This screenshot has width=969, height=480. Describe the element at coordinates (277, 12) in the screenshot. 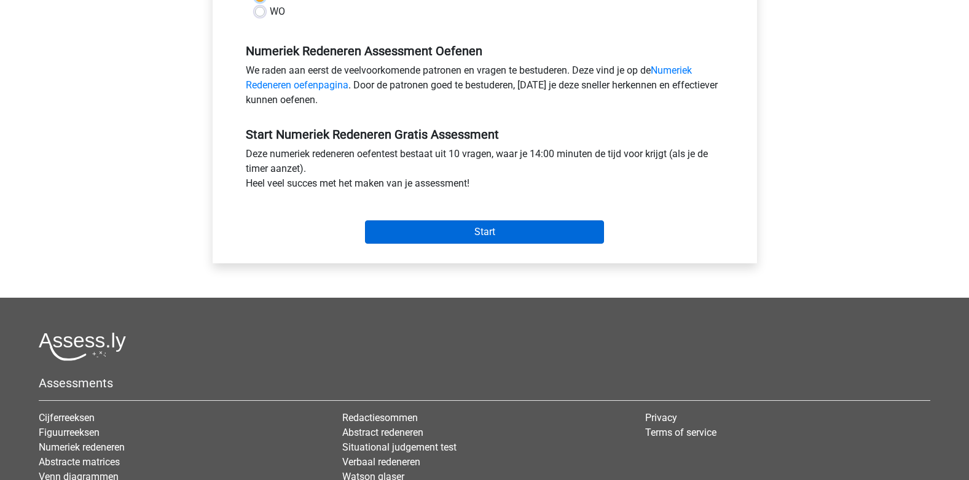

I see `label: WO` at that location.